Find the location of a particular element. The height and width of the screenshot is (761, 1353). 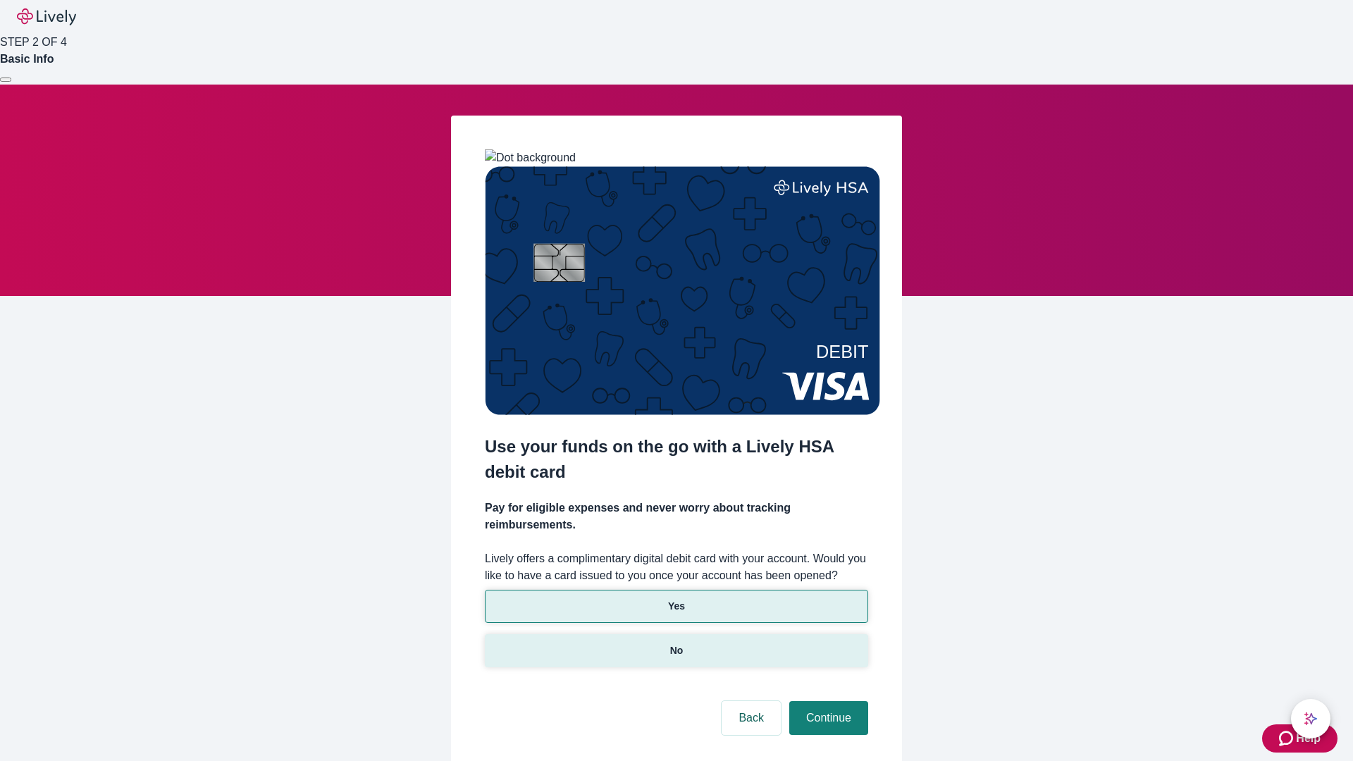

img: Dot background is located at coordinates (530, 158).